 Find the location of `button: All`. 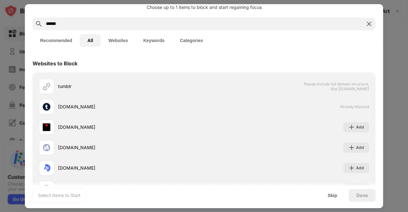

button: All is located at coordinates (90, 40).